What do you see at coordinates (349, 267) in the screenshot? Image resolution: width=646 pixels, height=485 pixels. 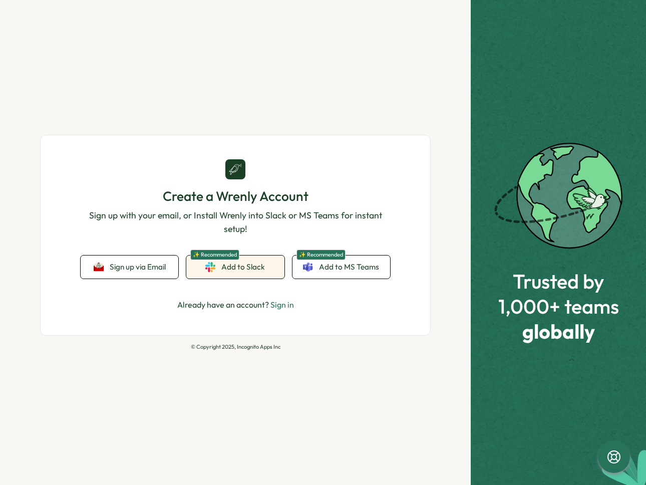 I see `span: Add to MS Teams` at bounding box center [349, 267].